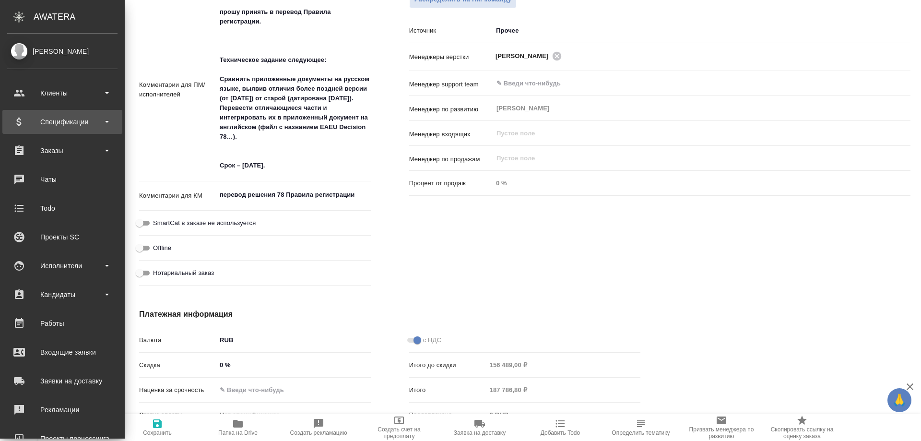  Describe the element at coordinates (62, 381) in the screenshot. I see `a: Заявки на доставку` at that location.